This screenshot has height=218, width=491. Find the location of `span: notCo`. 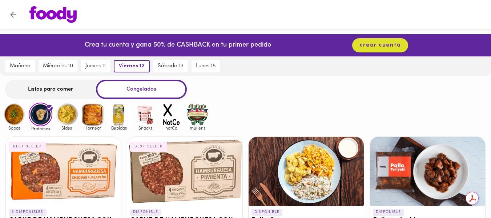

span: notCo is located at coordinates (171, 128).